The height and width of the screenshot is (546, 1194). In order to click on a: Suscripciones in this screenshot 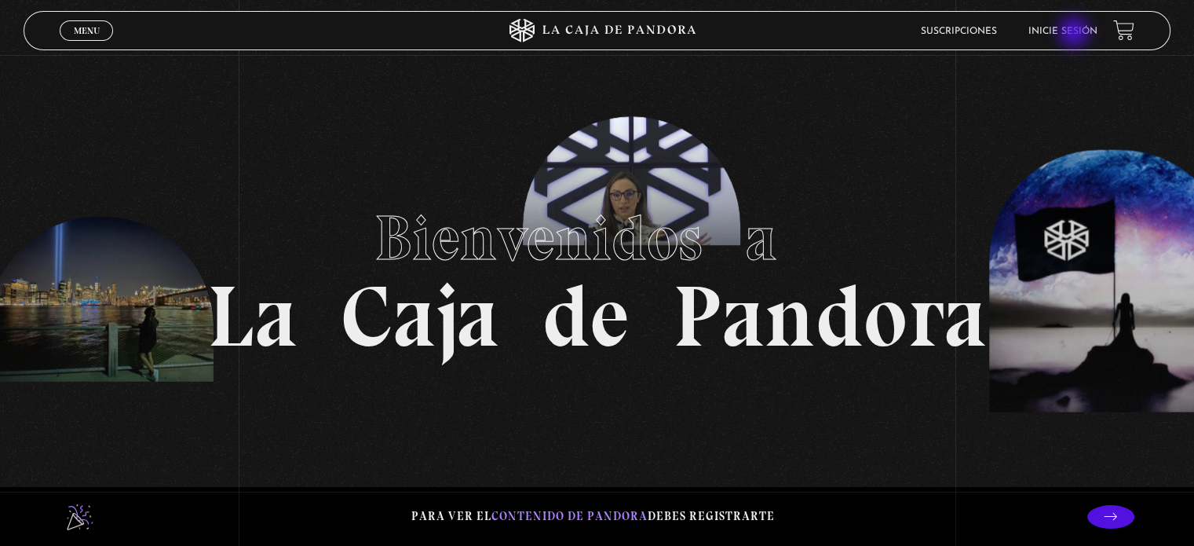, I will do `click(959, 31)`.